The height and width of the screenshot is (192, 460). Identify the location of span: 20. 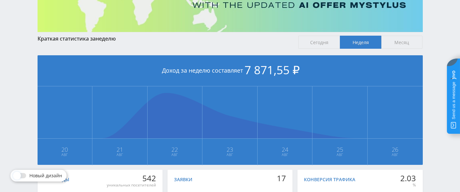
(65, 149).